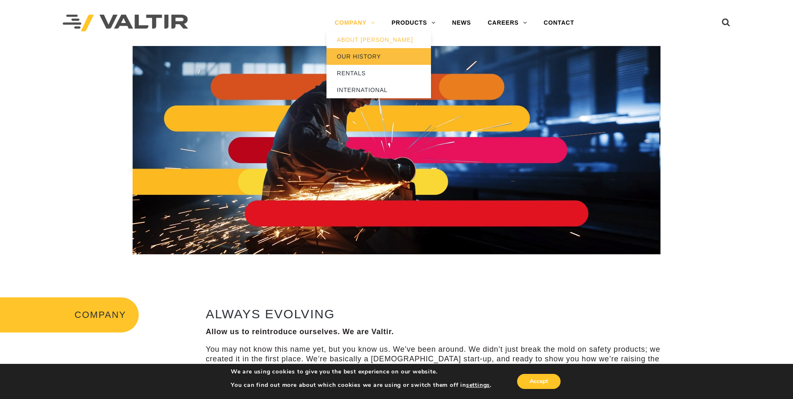 This screenshot has height=399, width=793. Describe the element at coordinates (300, 332) in the screenshot. I see `strong: Allow us to reintroduce ourselves. We are Valtir.` at that location.